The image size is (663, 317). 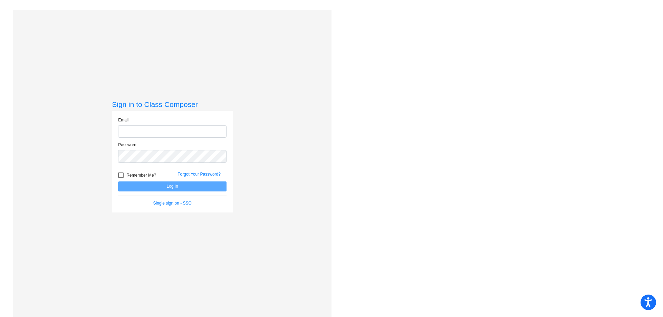 What do you see at coordinates (172, 104) in the screenshot?
I see `h3: Sign in to Class Composer` at bounding box center [172, 104].